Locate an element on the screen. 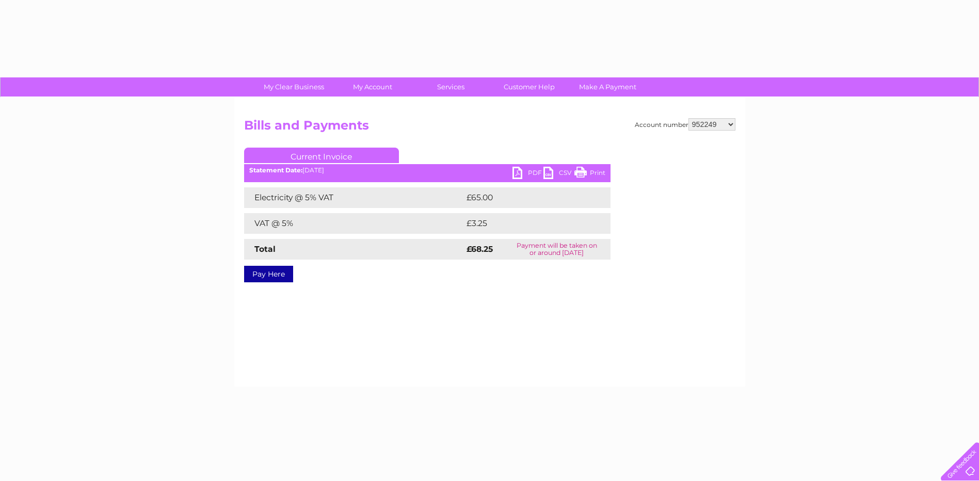 Image resolution: width=979 pixels, height=481 pixels. strong: £68.25 is located at coordinates (479, 249).